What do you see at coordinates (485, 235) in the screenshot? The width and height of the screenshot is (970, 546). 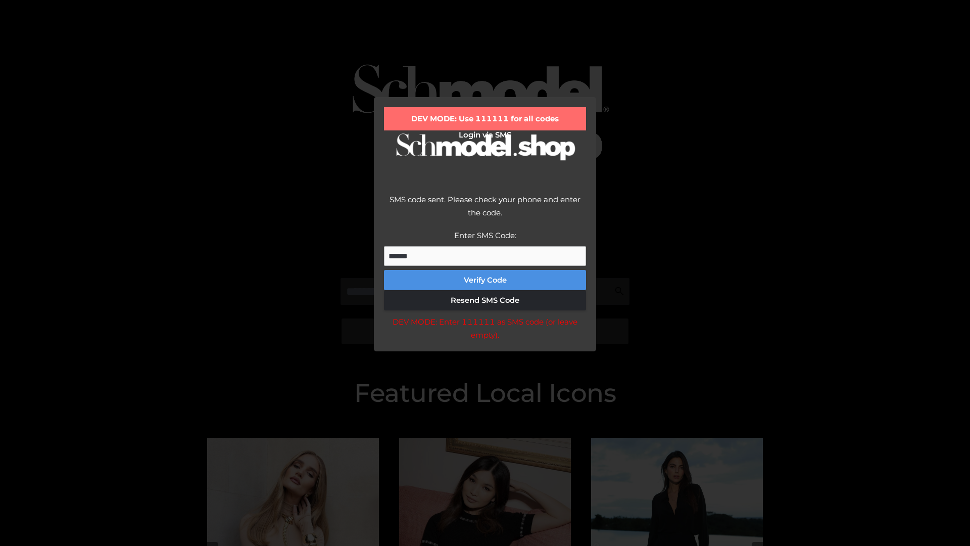 I see `label: Enter SMS Code:` at bounding box center [485, 235].